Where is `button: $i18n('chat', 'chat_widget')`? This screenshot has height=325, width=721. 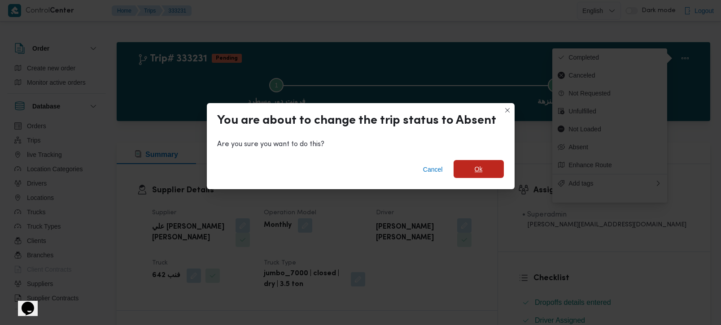 button: $i18n('chat', 'chat_widget') is located at coordinates (19, 19).